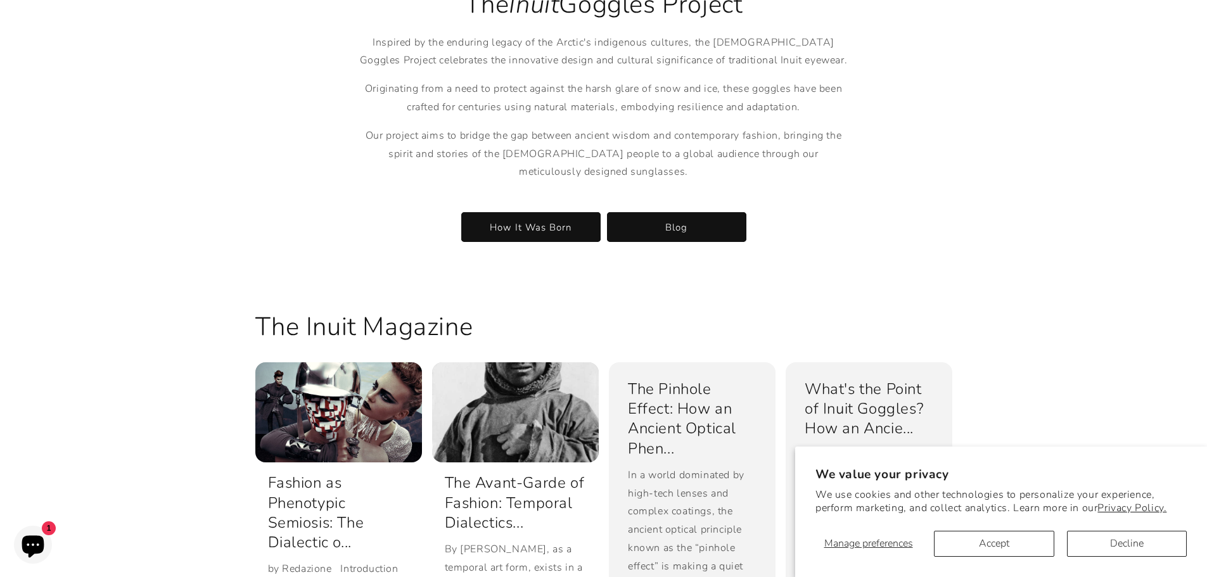 The height and width of the screenshot is (577, 1207). What do you see at coordinates (677, 227) in the screenshot?
I see `a: Blog` at bounding box center [677, 227].